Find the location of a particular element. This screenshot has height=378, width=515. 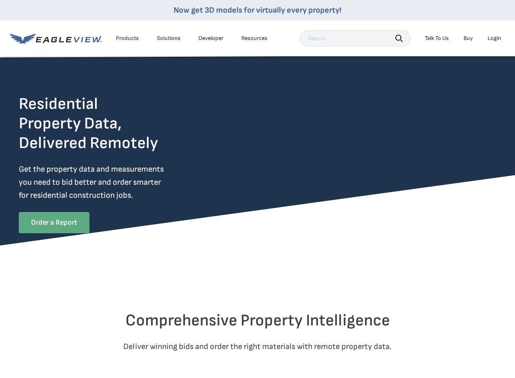

h2: Comprehensive Property Intelligence is located at coordinates (258, 321).